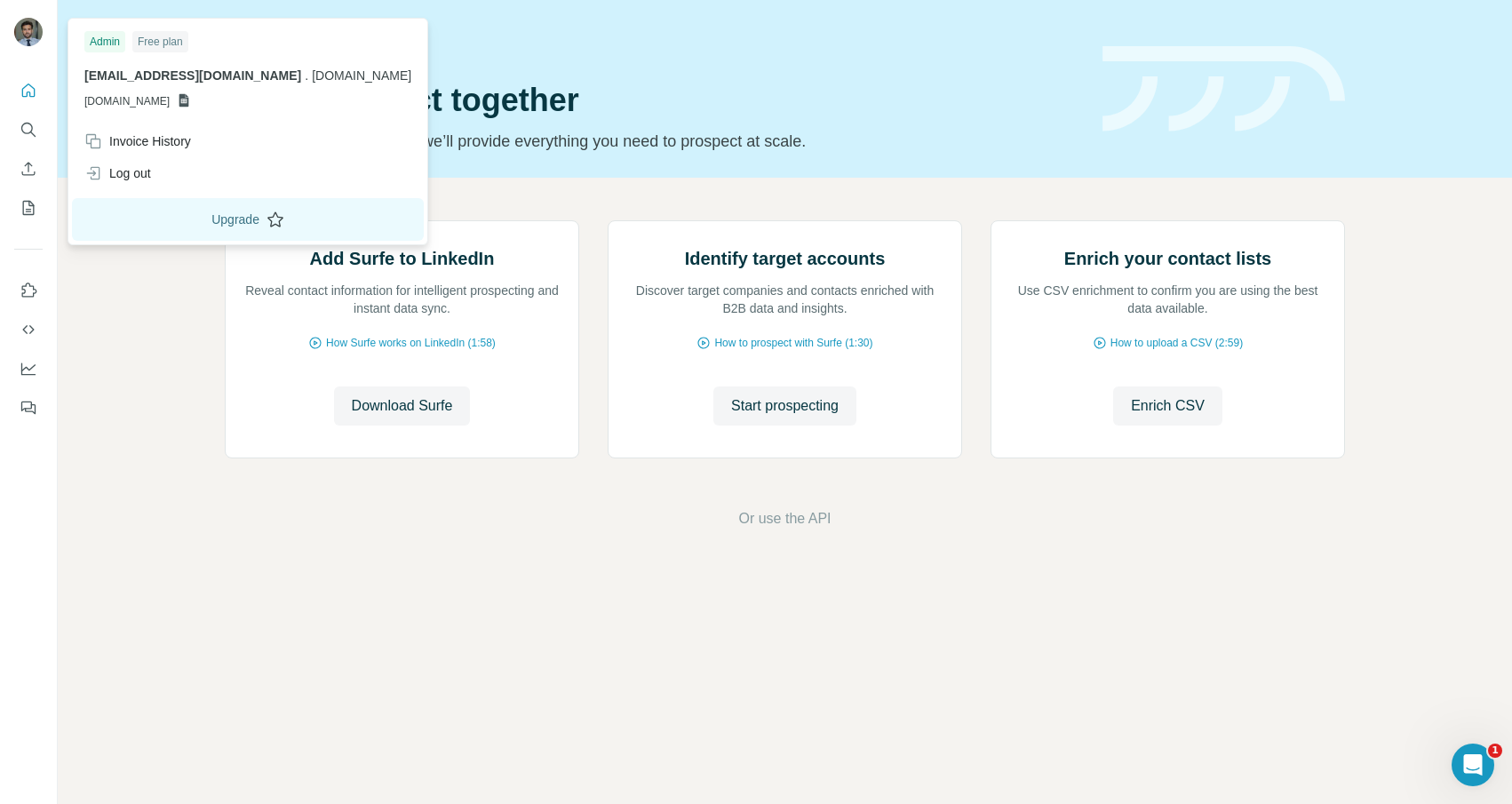 Image resolution: width=1512 pixels, height=804 pixels. I want to click on h2: Enrich your contact lists, so click(1167, 259).